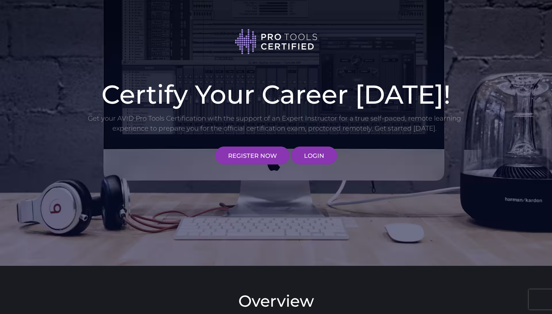 This screenshot has height=314, width=552. What do you see at coordinates (314, 155) in the screenshot?
I see `a: LOGIN` at bounding box center [314, 155].